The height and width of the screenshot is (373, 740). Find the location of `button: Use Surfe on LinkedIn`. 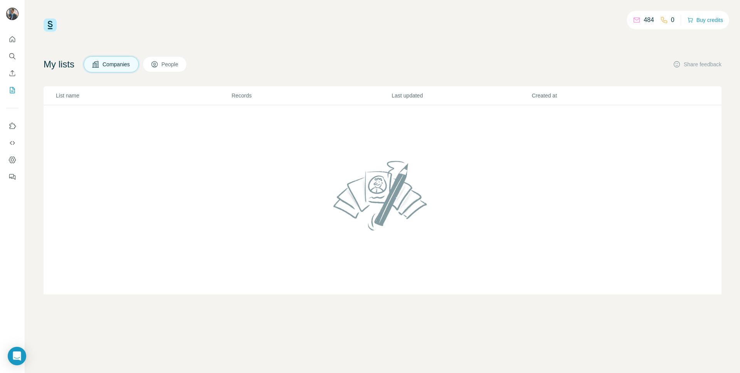

button: Use Surfe on LinkedIn is located at coordinates (12, 126).